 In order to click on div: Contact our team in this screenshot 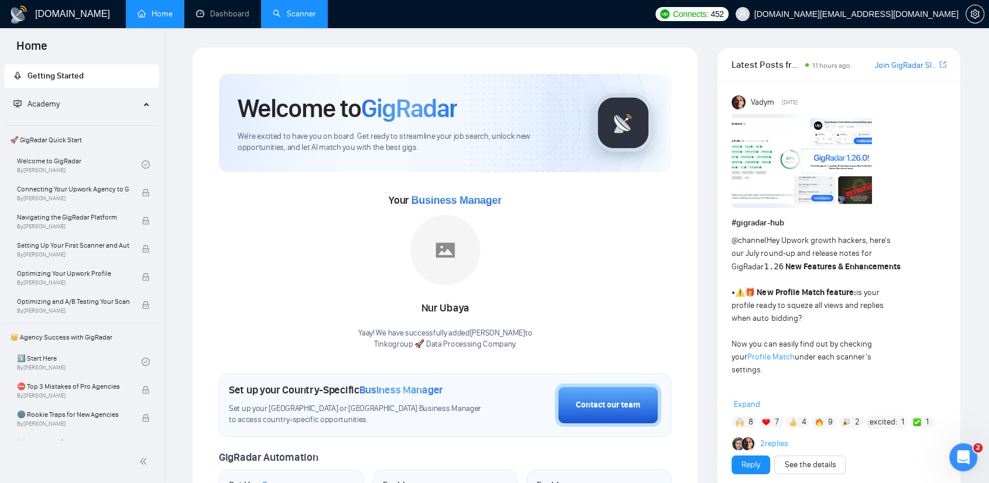, I will do `click(608, 405)`.